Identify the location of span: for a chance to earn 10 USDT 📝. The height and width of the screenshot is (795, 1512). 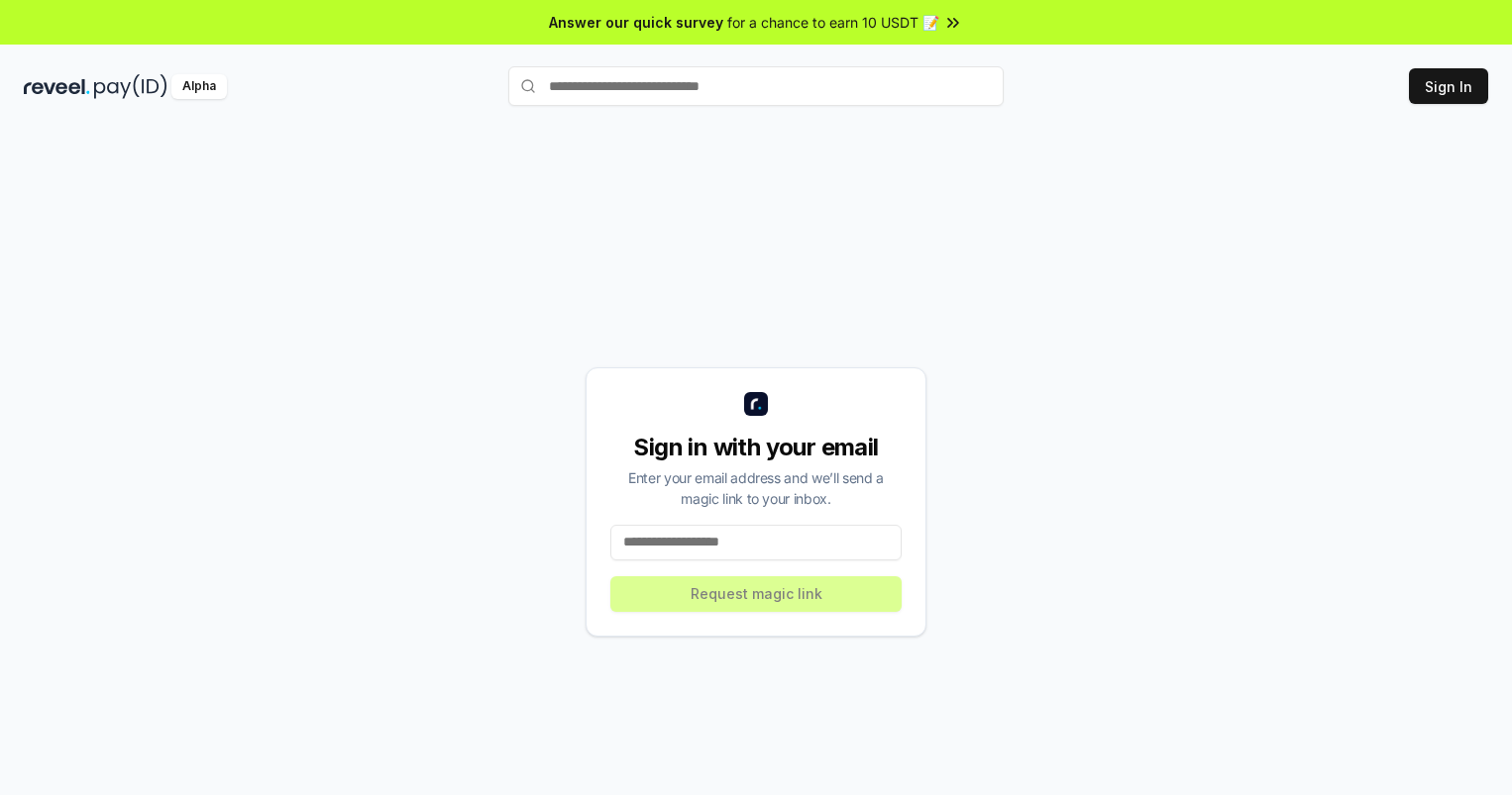
(833, 22).